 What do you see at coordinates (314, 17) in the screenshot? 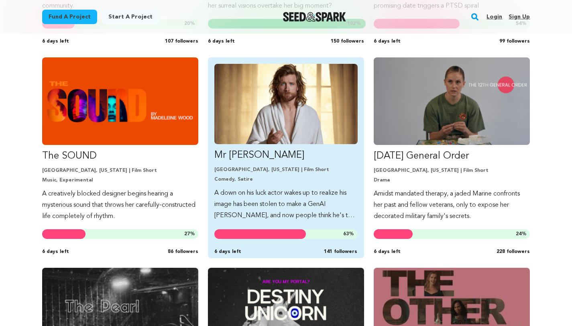
I see `img: Seed&Spark Logo Dark Mode` at bounding box center [314, 17].